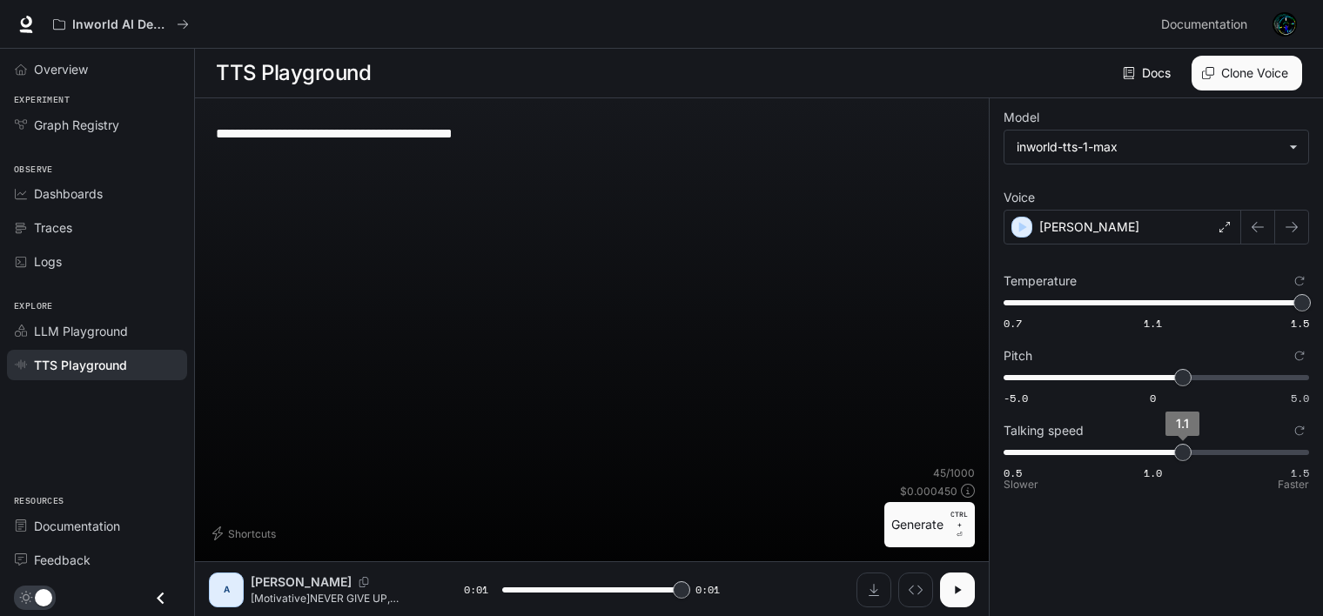 The width and height of the screenshot is (1323, 616). What do you see at coordinates (1012, 473) in the screenshot?
I see `span: 0.5` at bounding box center [1012, 473].